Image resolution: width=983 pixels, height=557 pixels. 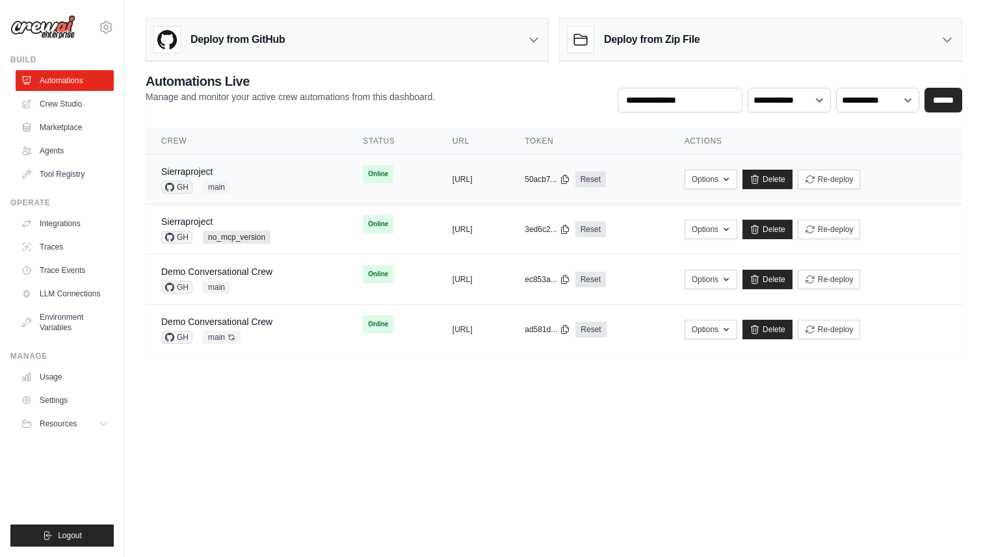 What do you see at coordinates (547, 280) in the screenshot?
I see `button: ec853a...` at bounding box center [547, 280].